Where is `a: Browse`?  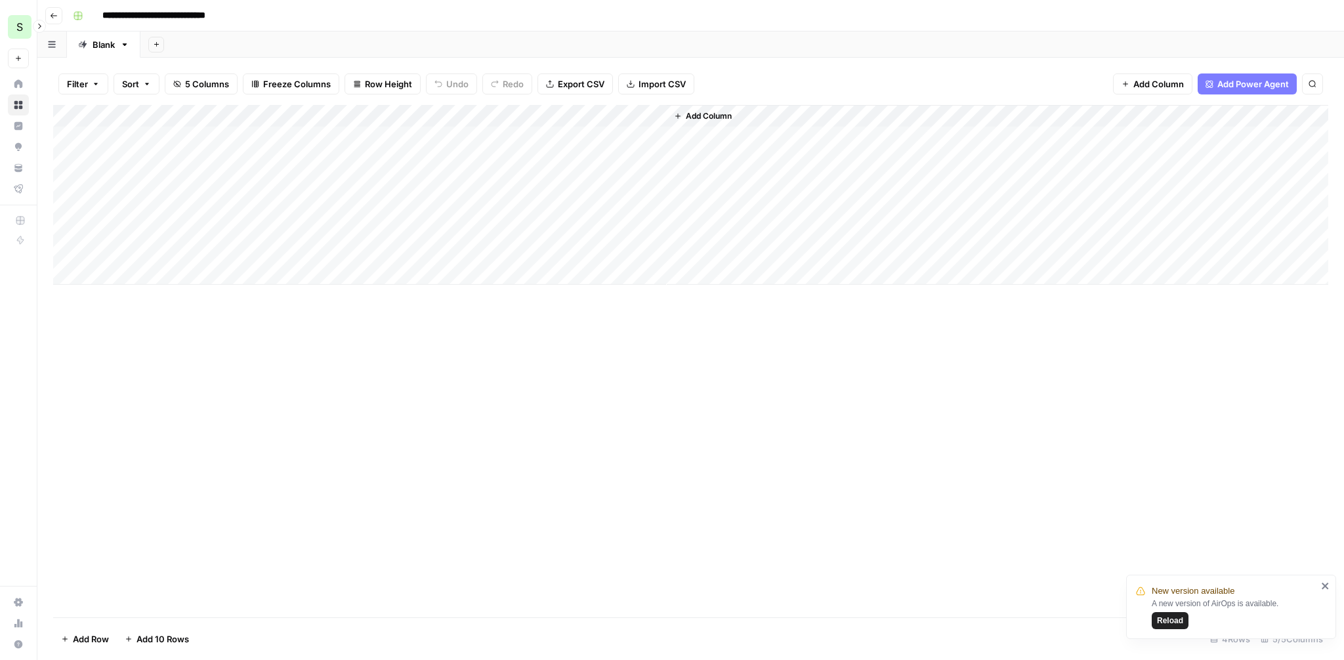
a: Browse is located at coordinates (18, 105).